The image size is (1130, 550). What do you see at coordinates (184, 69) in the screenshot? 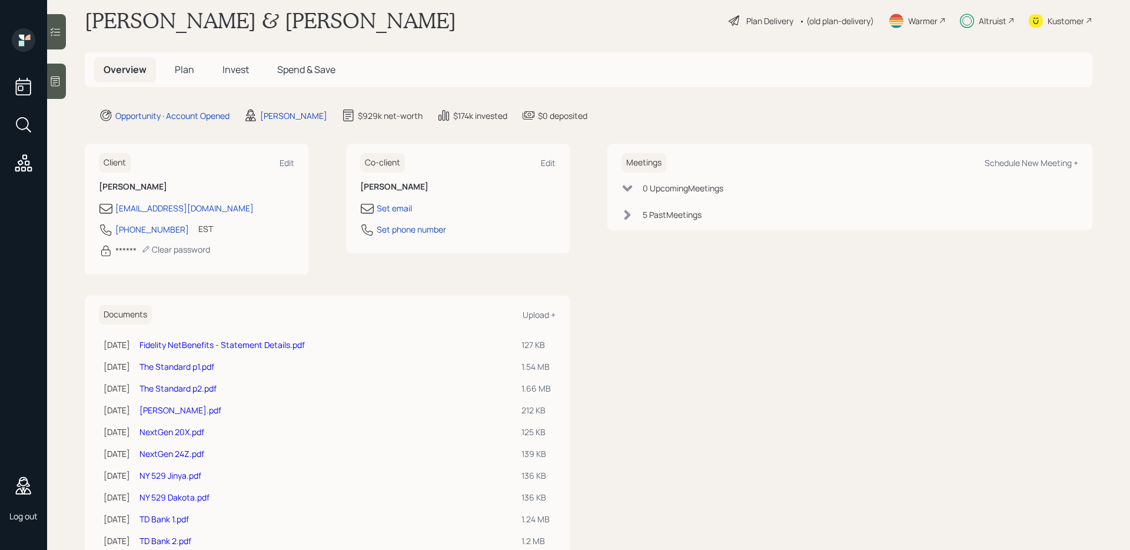
I see `span: Plan` at bounding box center [184, 69].